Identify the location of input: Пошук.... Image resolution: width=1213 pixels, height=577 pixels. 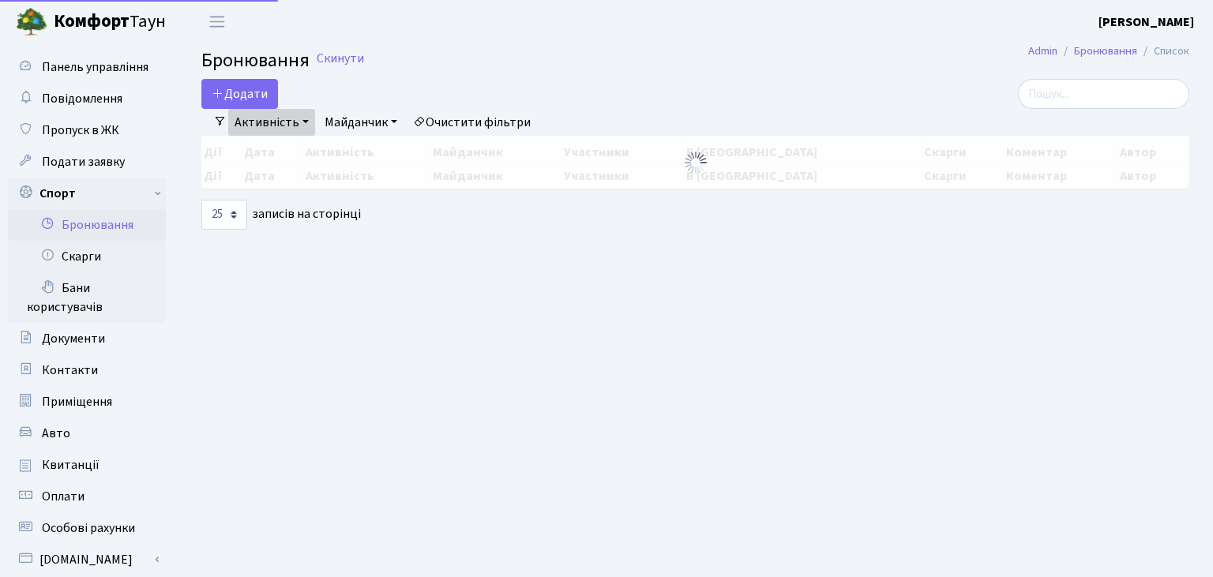
(1104, 94).